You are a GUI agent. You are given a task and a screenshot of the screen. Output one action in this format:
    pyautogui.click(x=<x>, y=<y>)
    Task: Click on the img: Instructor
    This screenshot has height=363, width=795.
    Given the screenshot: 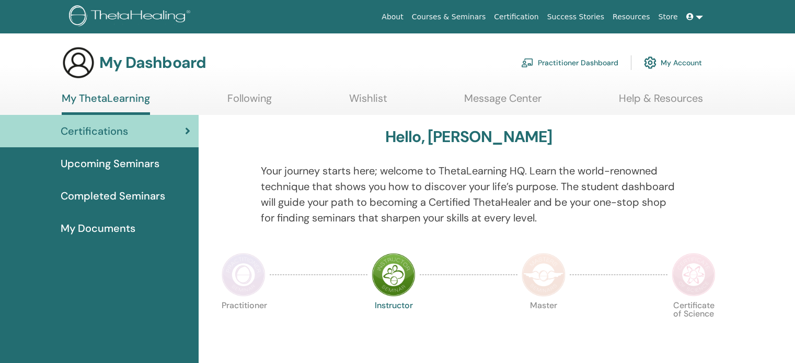 What is the action you would take?
    pyautogui.click(x=394, y=275)
    